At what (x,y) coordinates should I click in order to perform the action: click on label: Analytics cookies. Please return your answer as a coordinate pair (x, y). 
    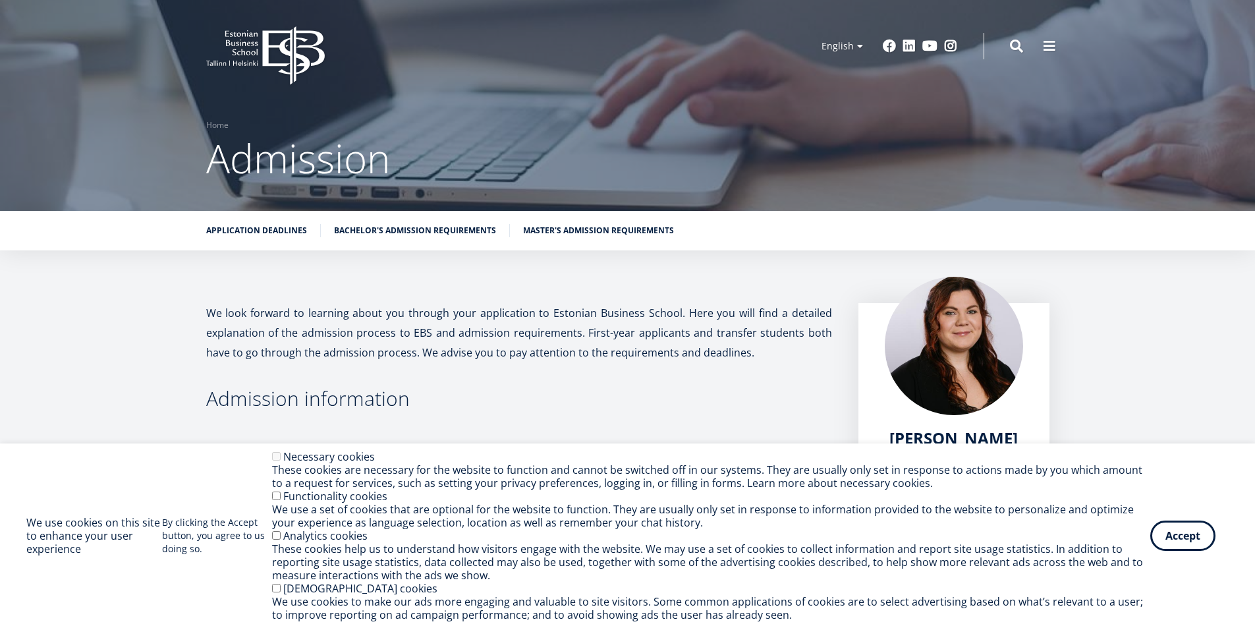
    Looking at the image, I should click on (326, 536).